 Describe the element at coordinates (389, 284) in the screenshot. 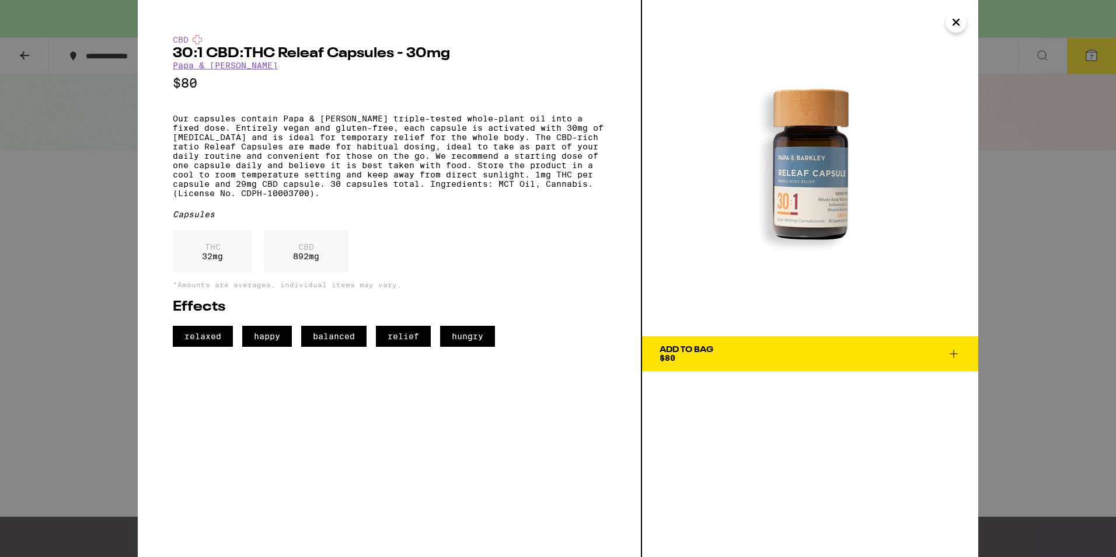

I see `p: *Amounts are averages, individual items may vary.` at that location.